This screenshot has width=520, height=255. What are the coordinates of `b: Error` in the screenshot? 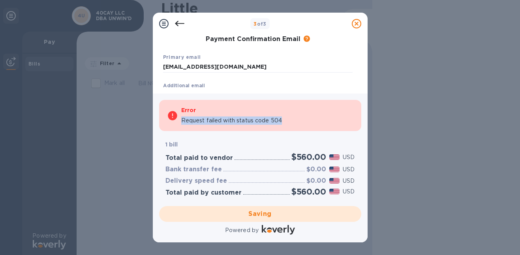 It's located at (189, 110).